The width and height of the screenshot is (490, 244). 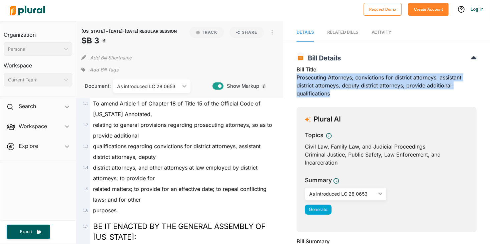 I want to click on h3: Topics, so click(x=314, y=135).